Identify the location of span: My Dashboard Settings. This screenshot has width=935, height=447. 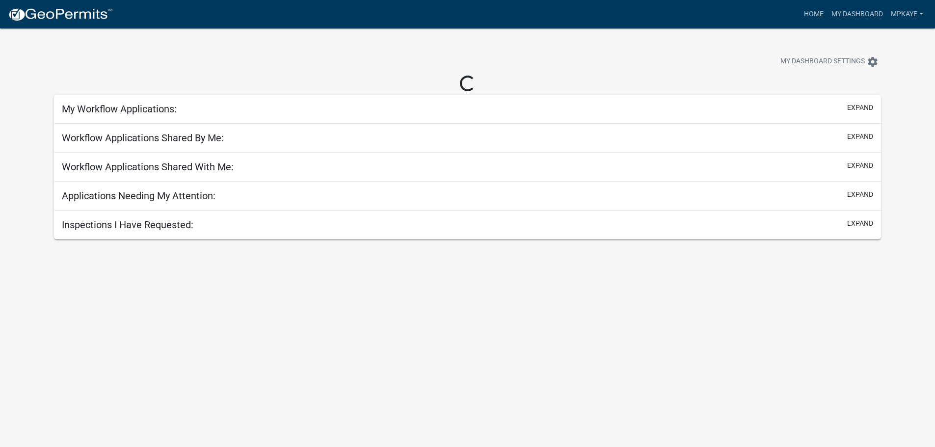
(823, 62).